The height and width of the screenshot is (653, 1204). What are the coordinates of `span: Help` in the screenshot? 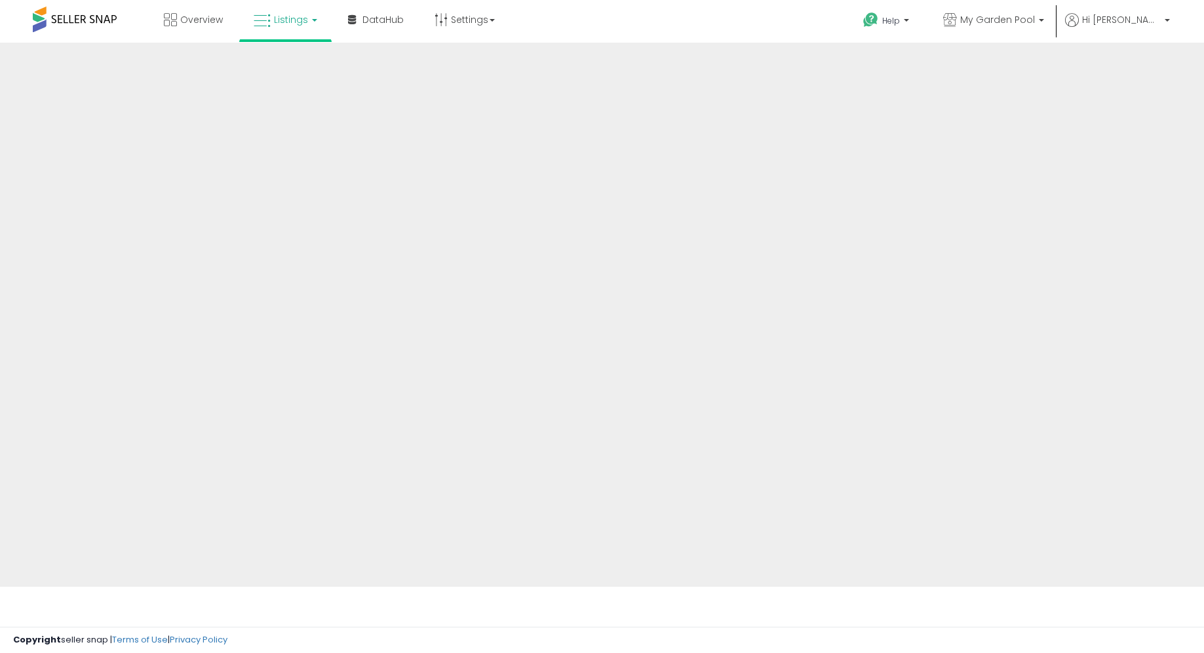 It's located at (891, 20).